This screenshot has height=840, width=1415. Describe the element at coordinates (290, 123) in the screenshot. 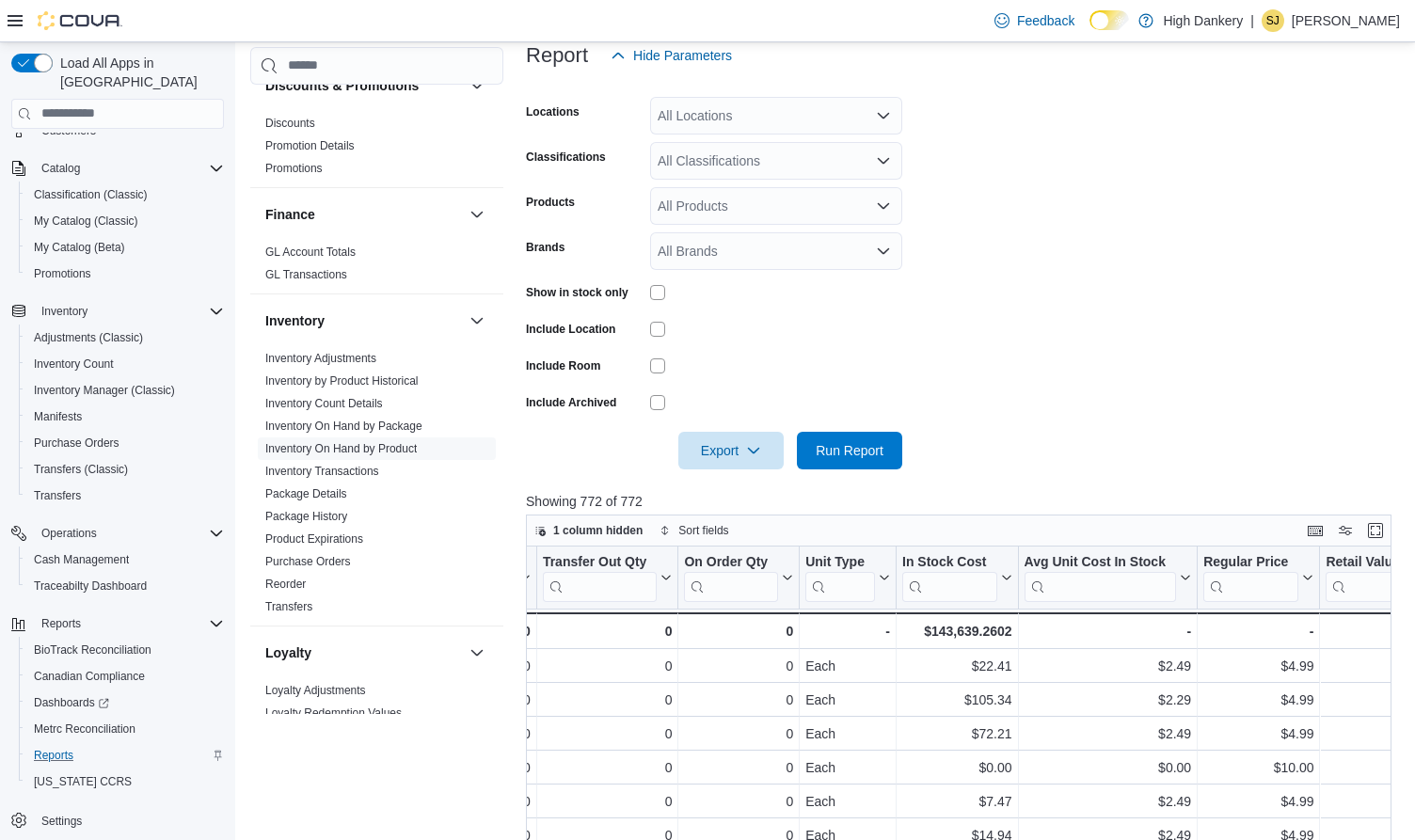

I see `span: Discounts` at that location.